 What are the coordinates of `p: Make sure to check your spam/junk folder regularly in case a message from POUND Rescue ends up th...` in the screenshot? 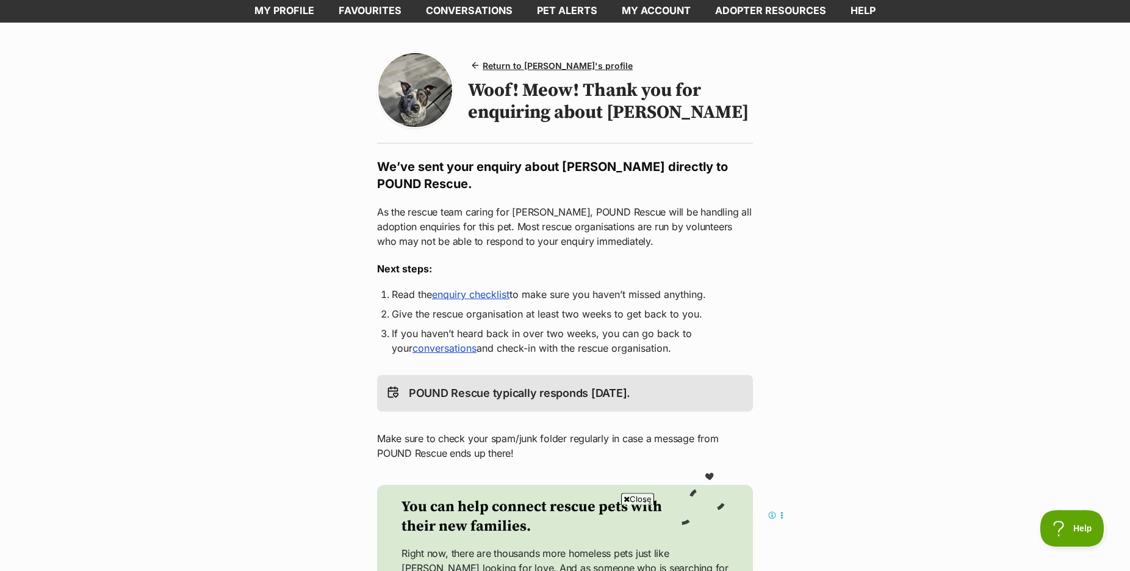 It's located at (565, 446).